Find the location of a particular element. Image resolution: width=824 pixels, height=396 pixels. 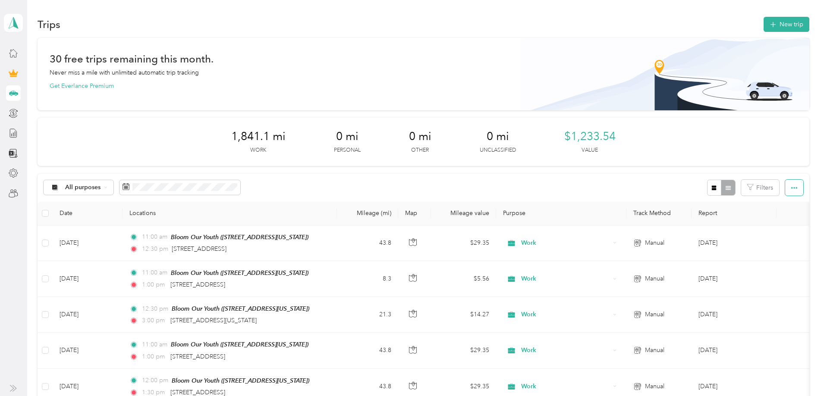

button: Get Everlance Premium is located at coordinates (82, 86).